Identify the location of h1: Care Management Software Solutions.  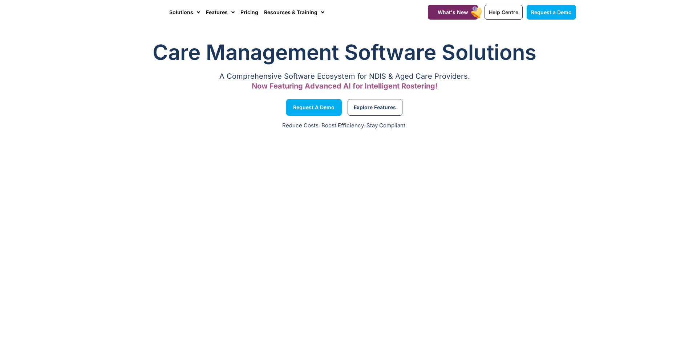
(345, 52).